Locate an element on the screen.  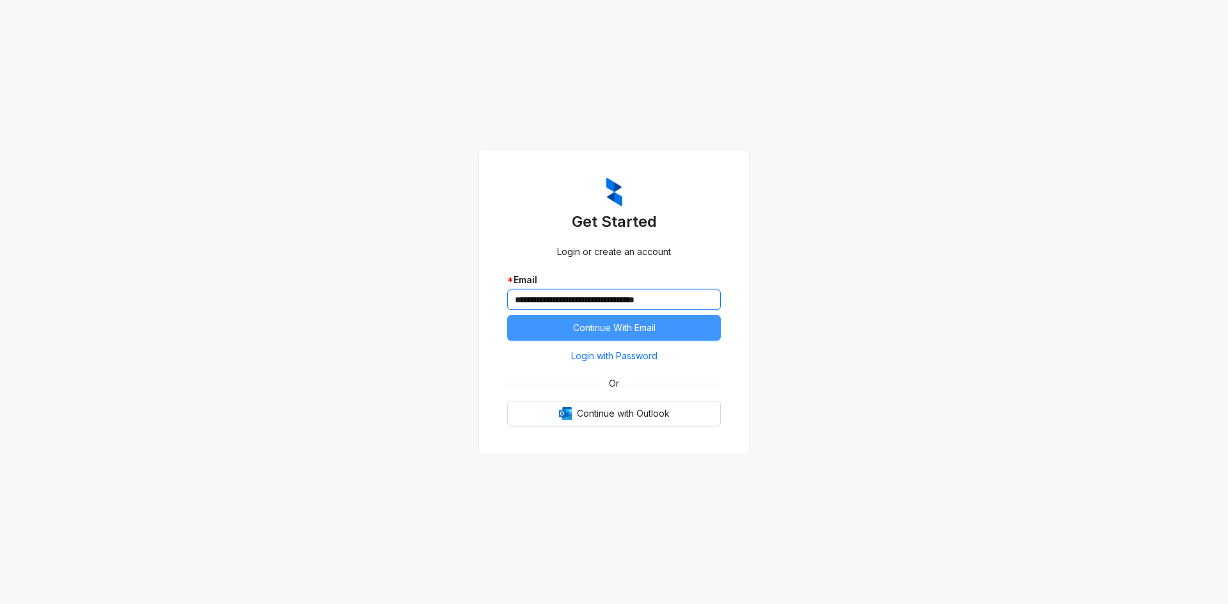
span: Login with Password is located at coordinates (614, 356).